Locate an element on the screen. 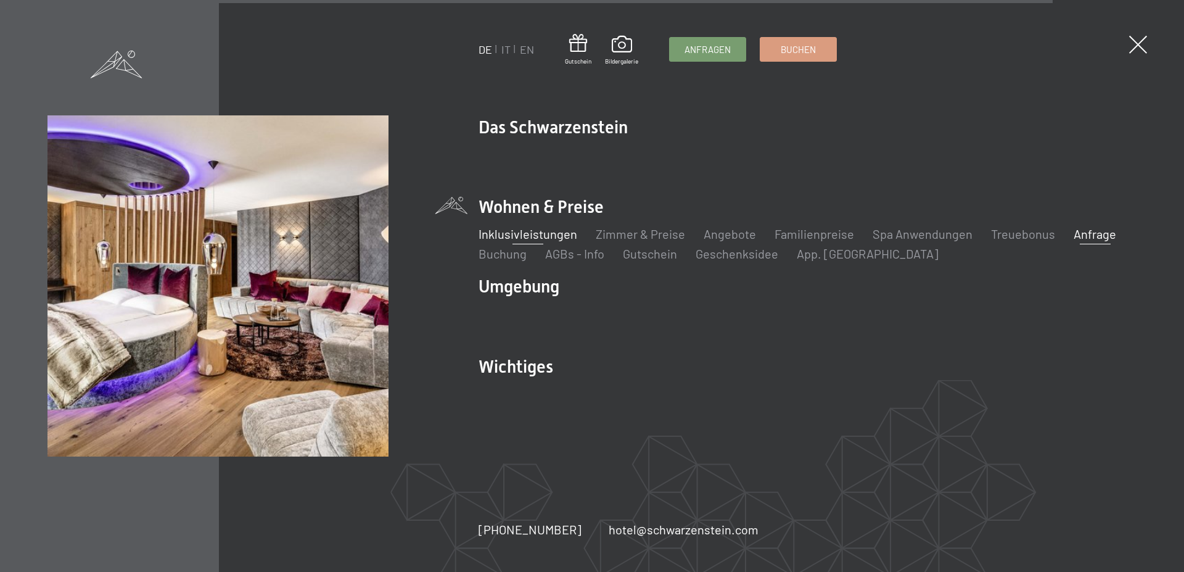  a: Zimmer & Preise is located at coordinates (640, 234).